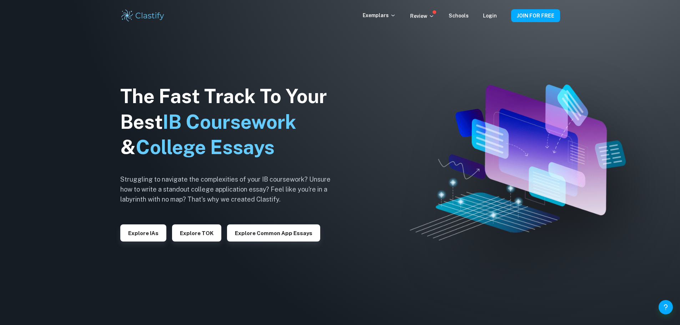 The width and height of the screenshot is (680, 325). I want to click on a: Schools, so click(459, 16).